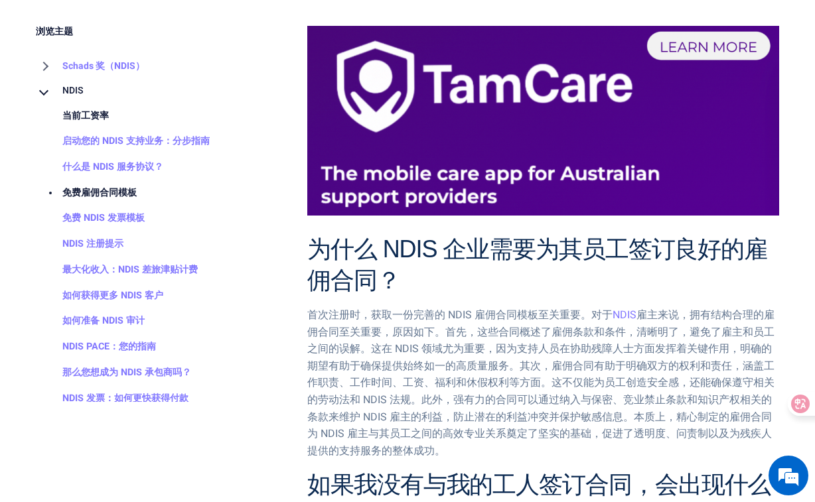  Describe the element at coordinates (96, 347) in the screenshot. I see `a: NDIS PACE：您的指南` at that location.